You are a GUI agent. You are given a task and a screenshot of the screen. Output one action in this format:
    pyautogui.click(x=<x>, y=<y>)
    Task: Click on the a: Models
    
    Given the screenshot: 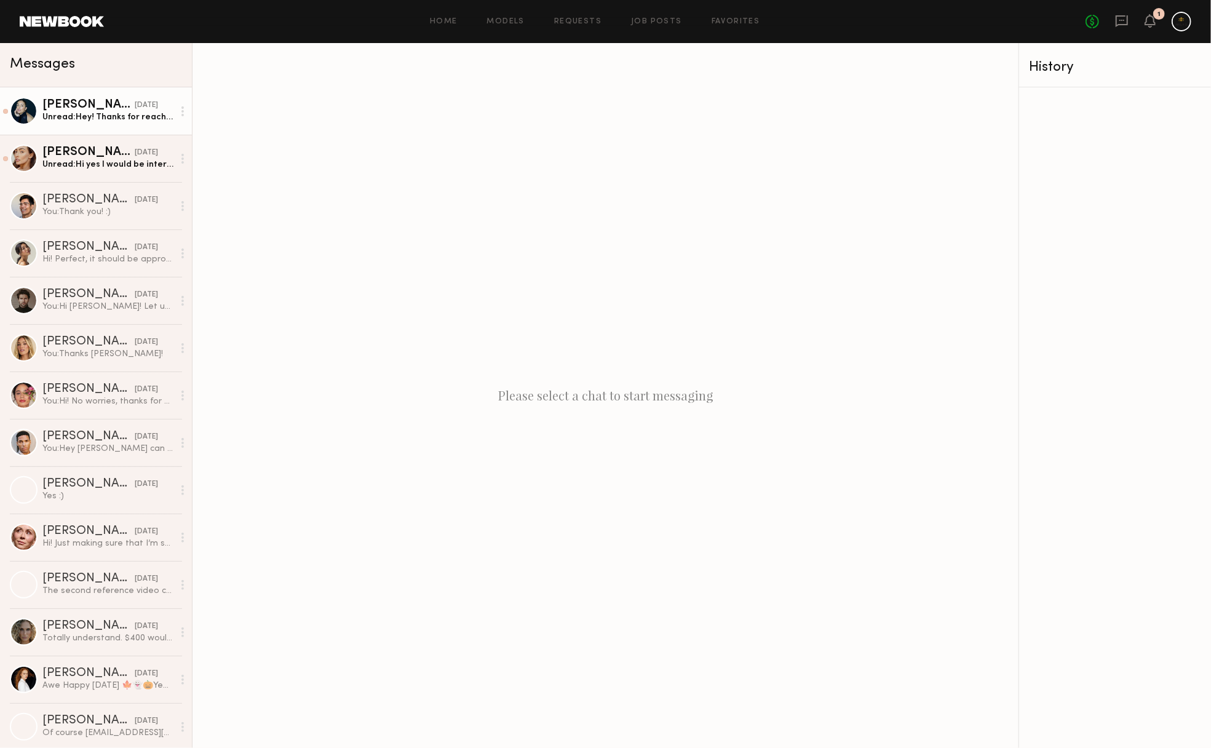 What is the action you would take?
    pyautogui.click(x=505, y=22)
    